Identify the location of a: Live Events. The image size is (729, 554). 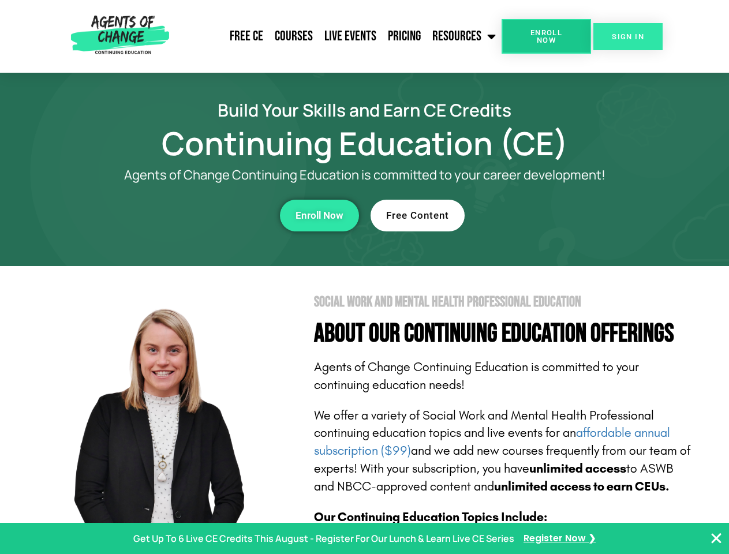
(350, 36).